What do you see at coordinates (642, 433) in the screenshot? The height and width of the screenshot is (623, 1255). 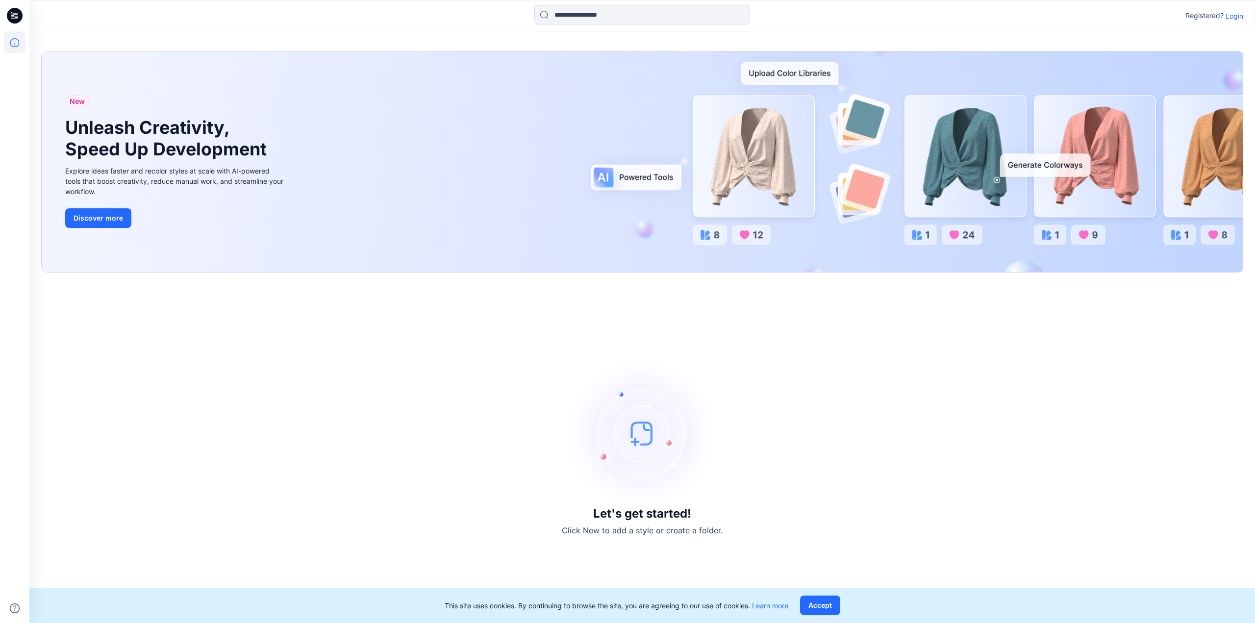 I see `img: empty-state-image.svg` at bounding box center [642, 433].